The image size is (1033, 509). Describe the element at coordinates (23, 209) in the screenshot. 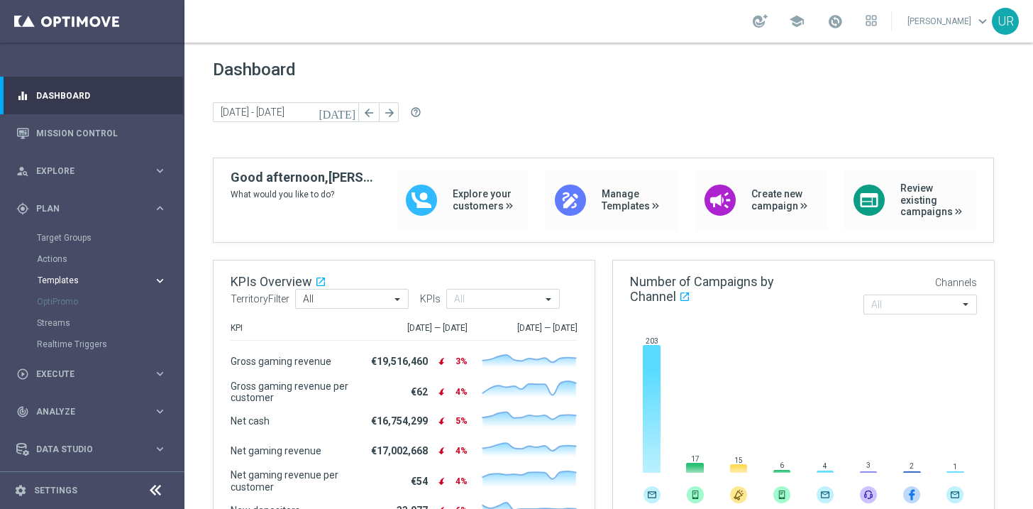

I see `i: gps_fixed` at that location.